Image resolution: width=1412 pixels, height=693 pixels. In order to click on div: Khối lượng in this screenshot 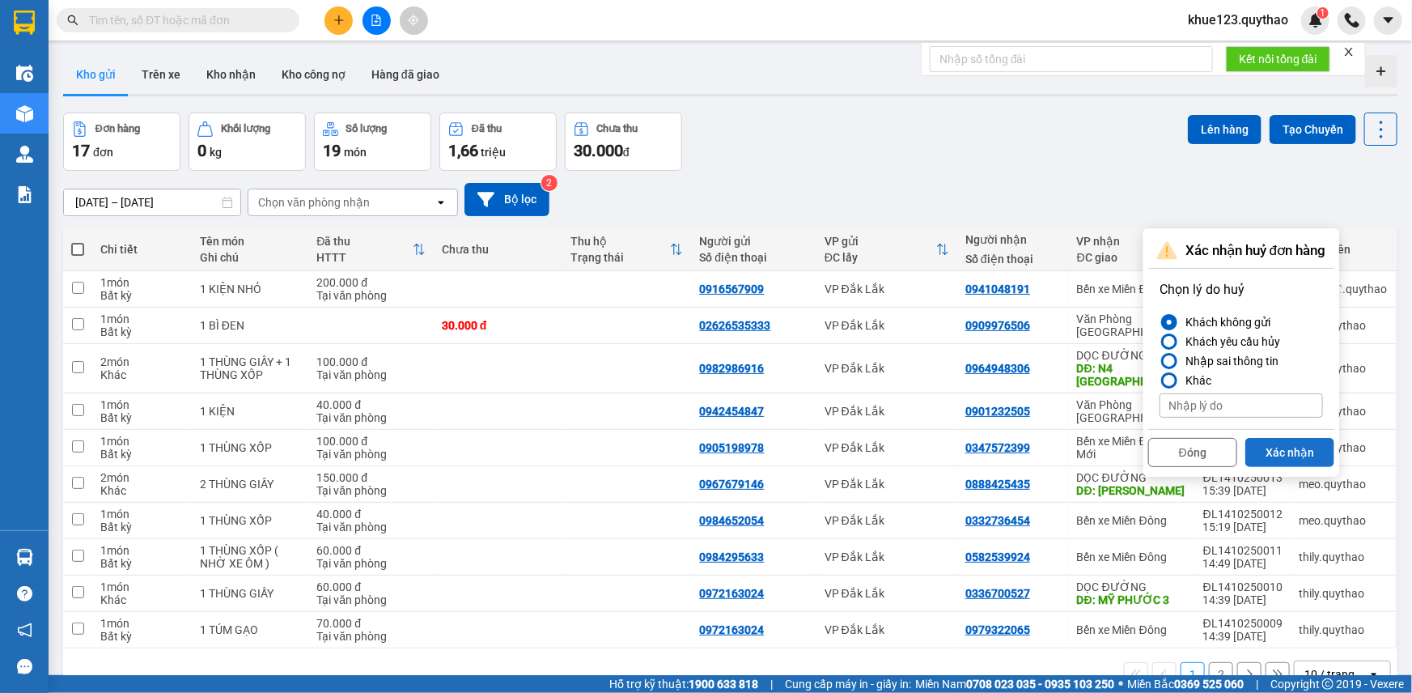, I will do `click(245, 129)`.